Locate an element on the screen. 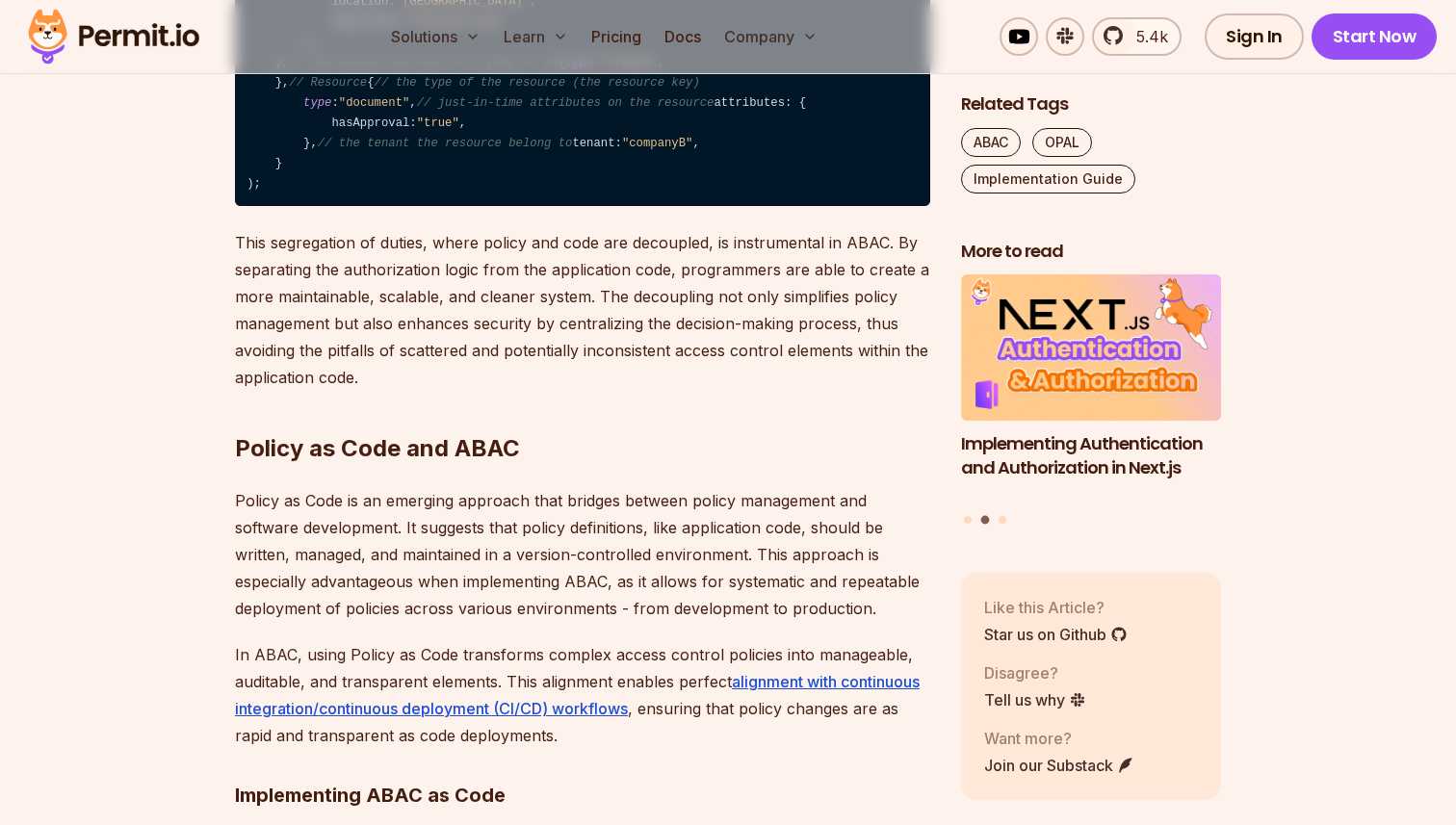 The image size is (1456, 825). span: // the tenant the resource belong to is located at coordinates (445, 144).